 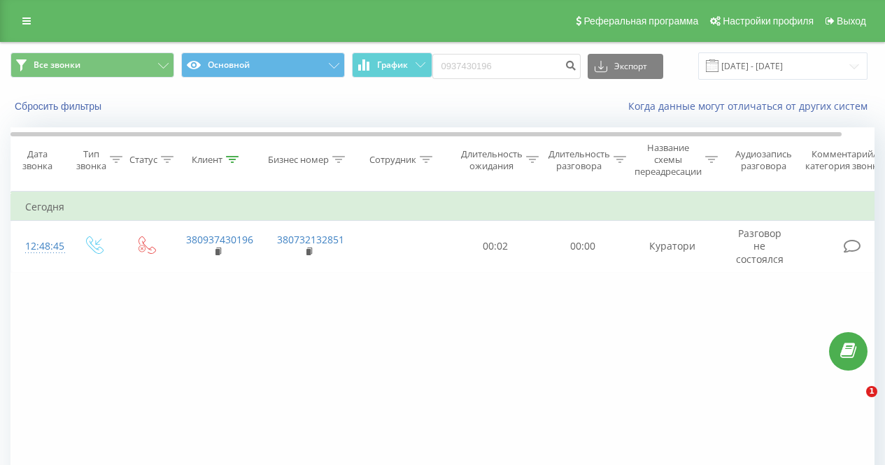 I want to click on span: Разговор не состоялся, so click(x=760, y=246).